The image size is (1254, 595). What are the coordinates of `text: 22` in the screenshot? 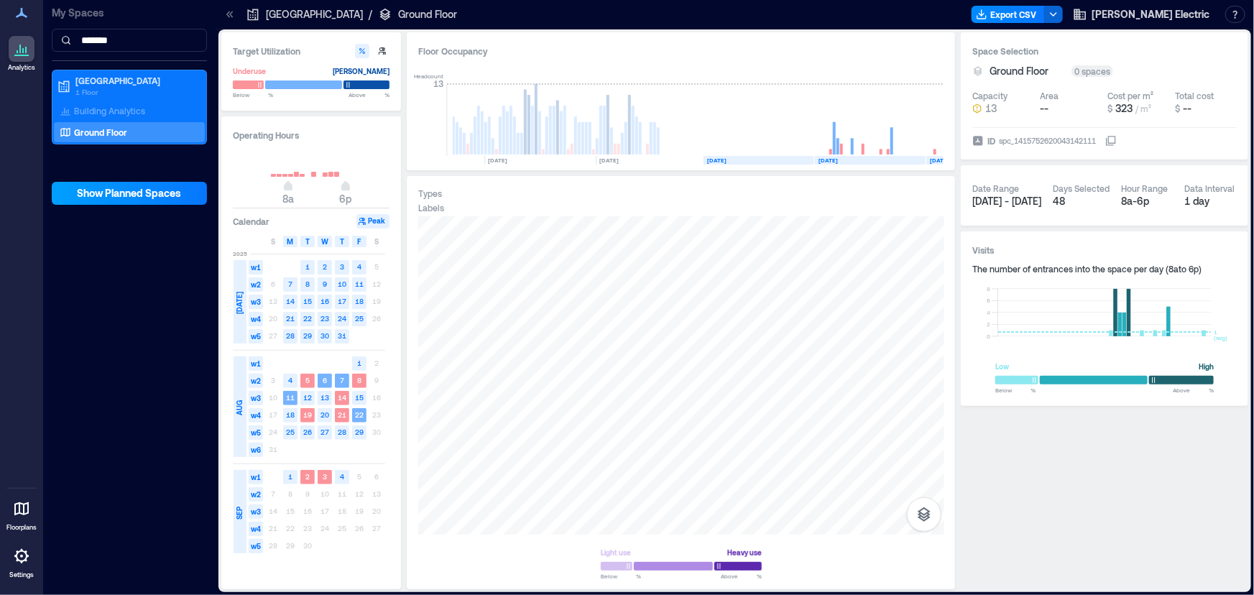 It's located at (359, 415).